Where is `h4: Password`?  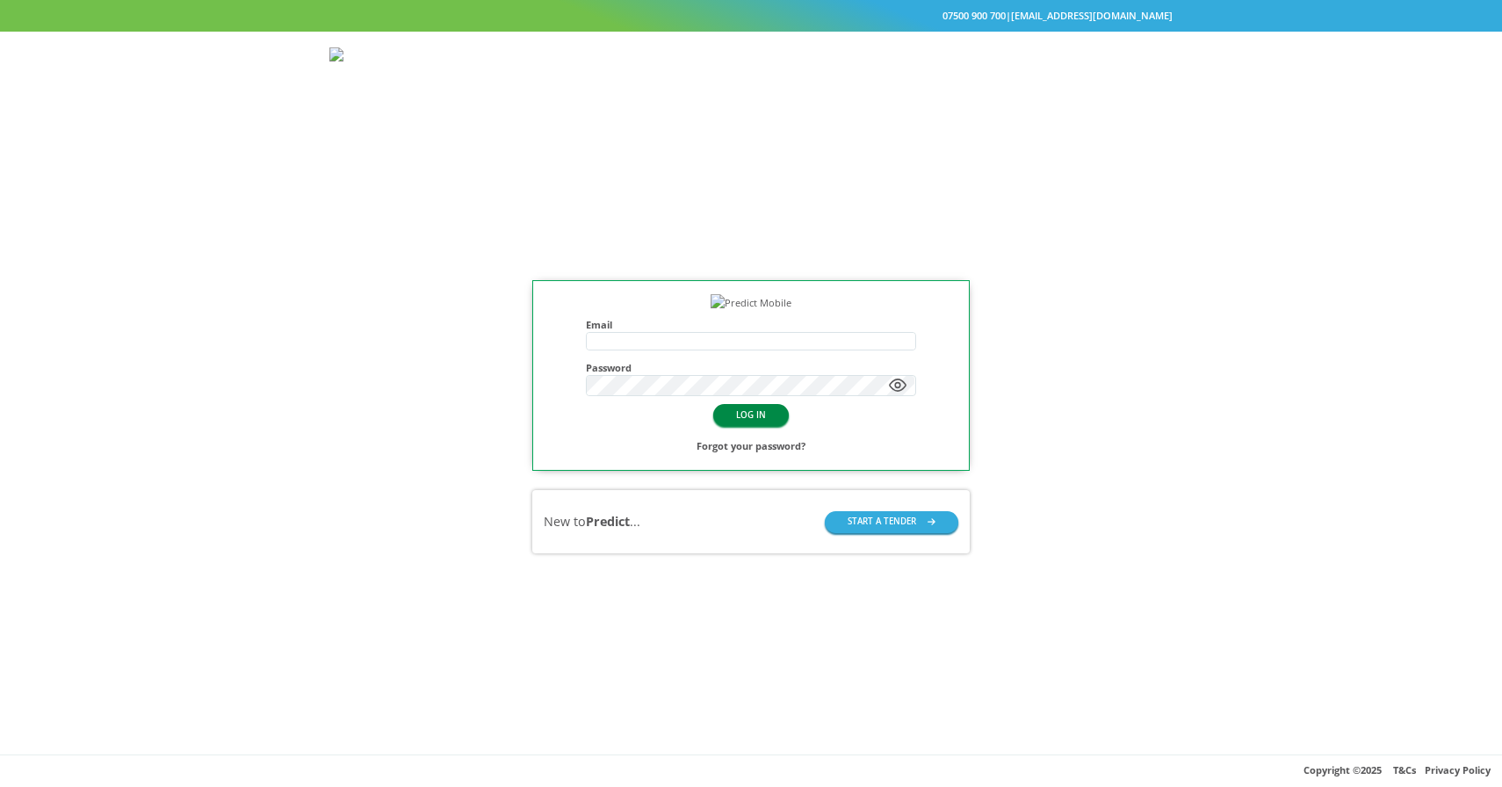 h4: Password is located at coordinates (750, 367).